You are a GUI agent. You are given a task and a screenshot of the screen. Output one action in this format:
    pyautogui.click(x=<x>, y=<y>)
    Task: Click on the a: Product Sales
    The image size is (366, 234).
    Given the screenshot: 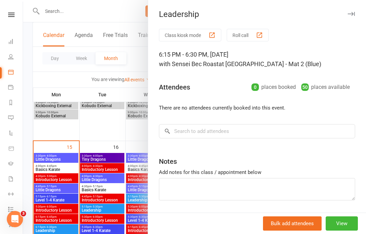 What is the action you would take?
    pyautogui.click(x=16, y=149)
    